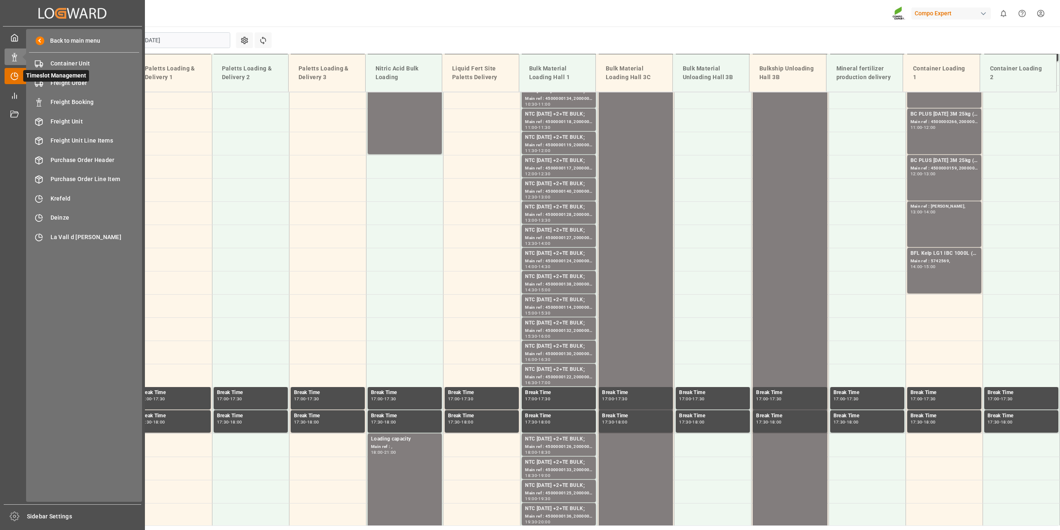  What do you see at coordinates (84, 121) in the screenshot?
I see `a: Freight Unit` at bounding box center [84, 121].